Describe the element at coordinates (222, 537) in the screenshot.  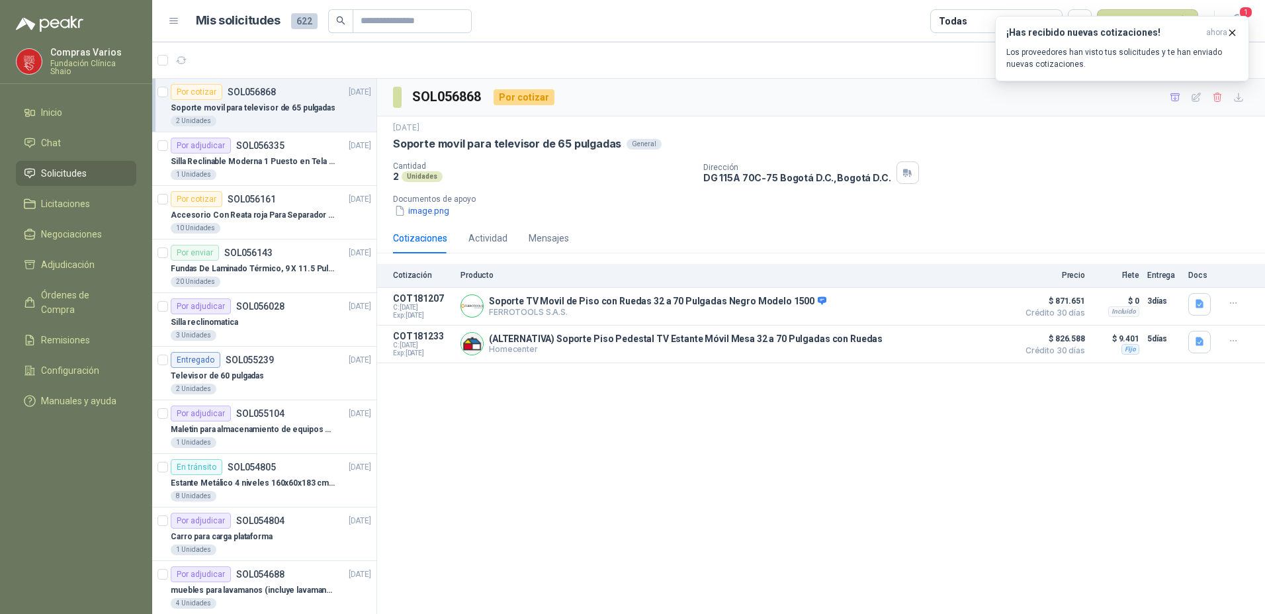
I see `p: Carro para carga plataforma` at that location.